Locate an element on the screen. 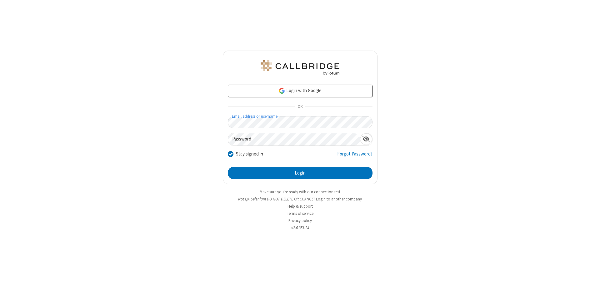 Image resolution: width=600 pixels, height=286 pixels. button: Login is located at coordinates (300, 173).